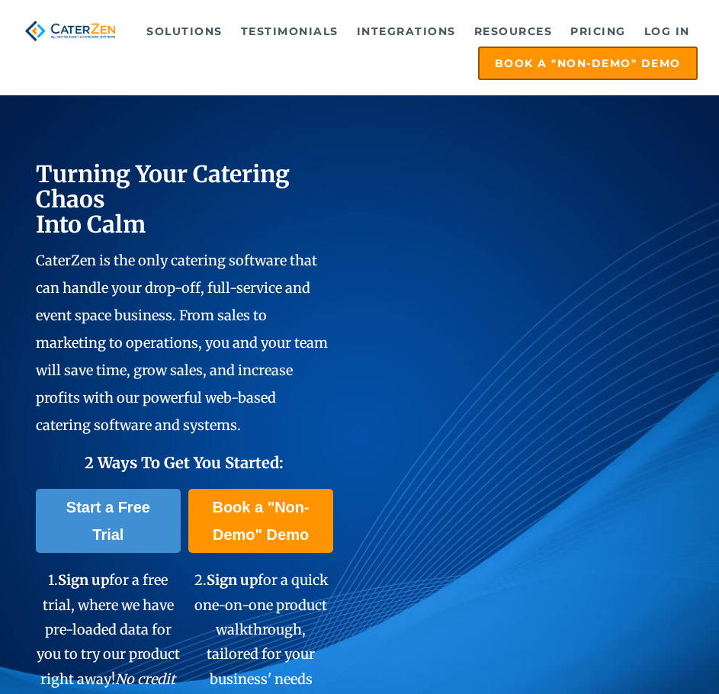 Image resolution: width=719 pixels, height=694 pixels. I want to click on span: CaterZen is the only catering software that can handle your drop-off, full-service and event spac..., so click(181, 342).